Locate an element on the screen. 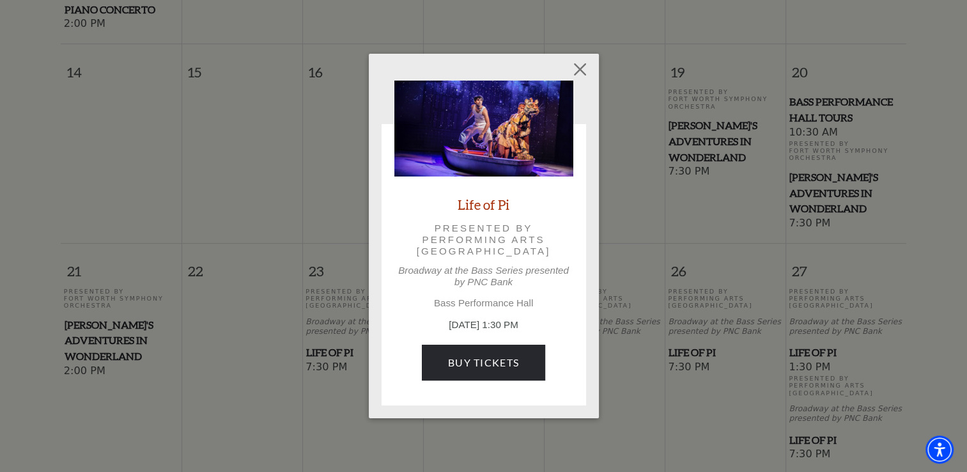 The width and height of the screenshot is (967, 472). img: Life of Pi is located at coordinates (484, 128).